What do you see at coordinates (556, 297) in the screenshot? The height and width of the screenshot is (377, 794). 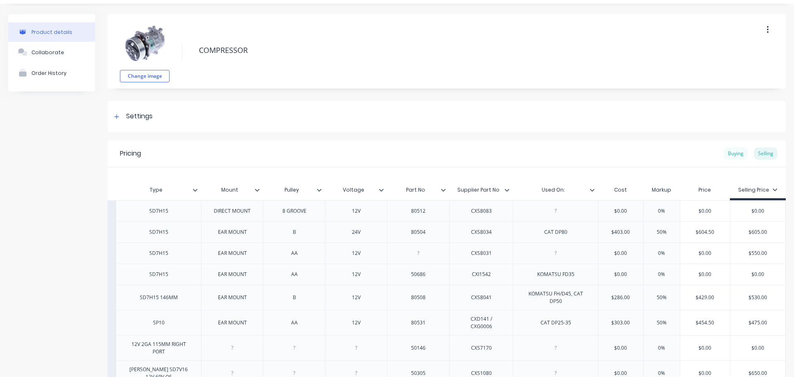 I see `div: KOMATSU FH/D45, CAT DP50` at bounding box center [556, 297].